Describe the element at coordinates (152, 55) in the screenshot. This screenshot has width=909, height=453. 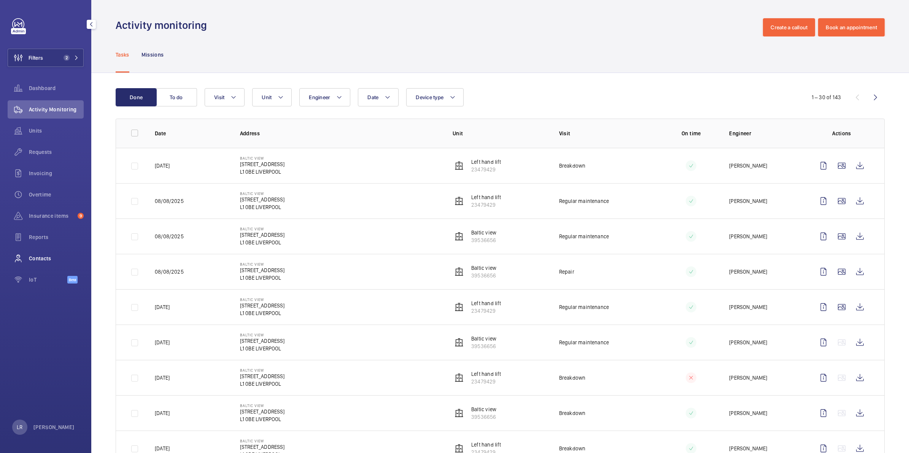
I see `p: Missions` at that location.